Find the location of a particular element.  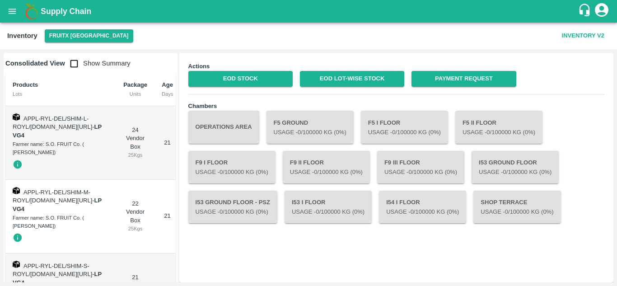

img: logo is located at coordinates (32, 11).